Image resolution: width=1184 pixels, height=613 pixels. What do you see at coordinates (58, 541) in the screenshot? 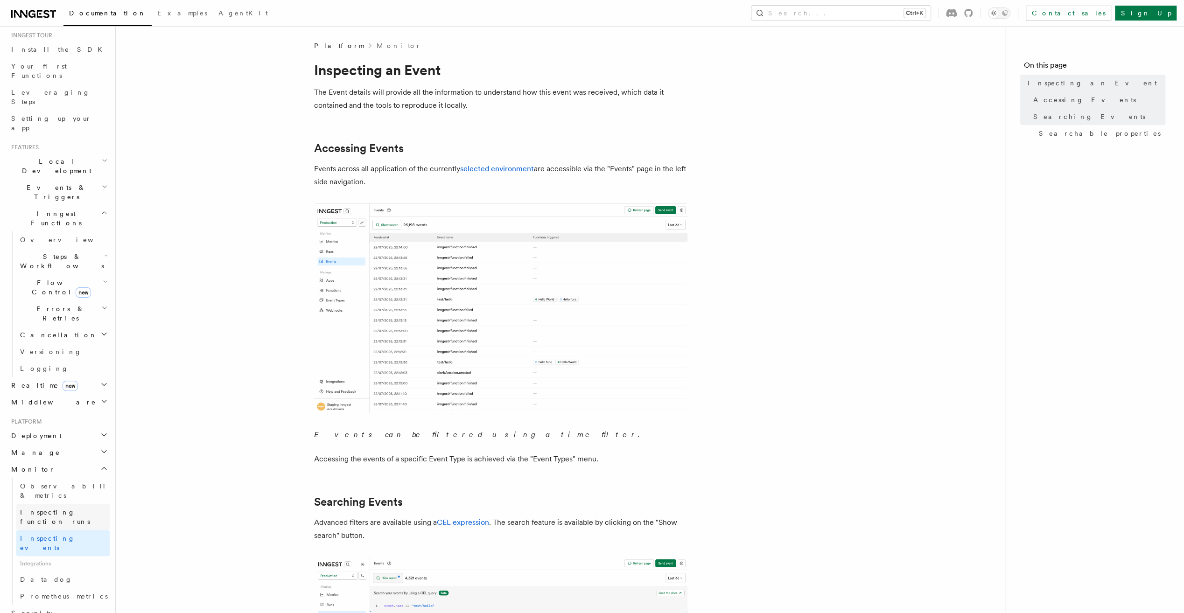
I see `div: Monitor` at bounding box center [58, 541].